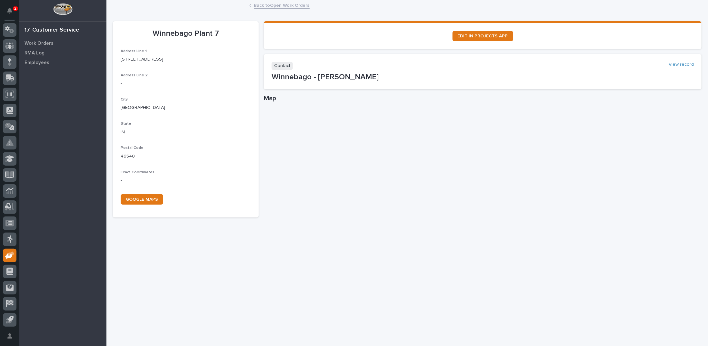  I want to click on span: State, so click(126, 124).